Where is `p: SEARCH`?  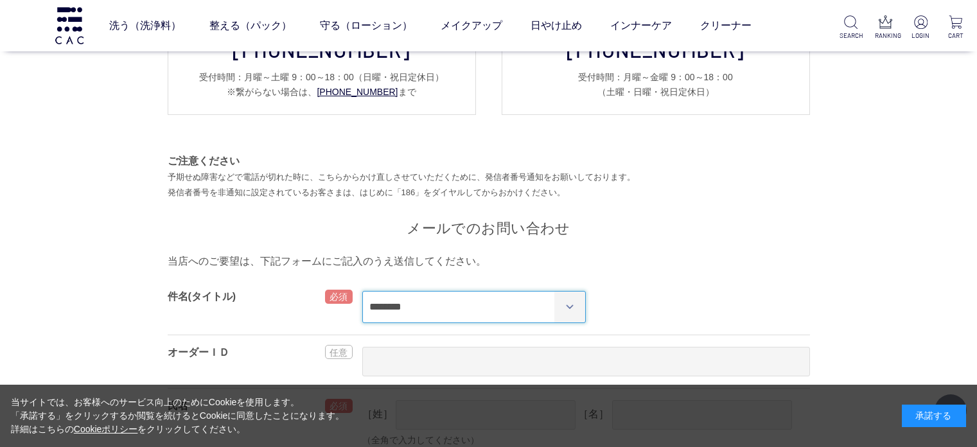 p: SEARCH is located at coordinates (850, 35).